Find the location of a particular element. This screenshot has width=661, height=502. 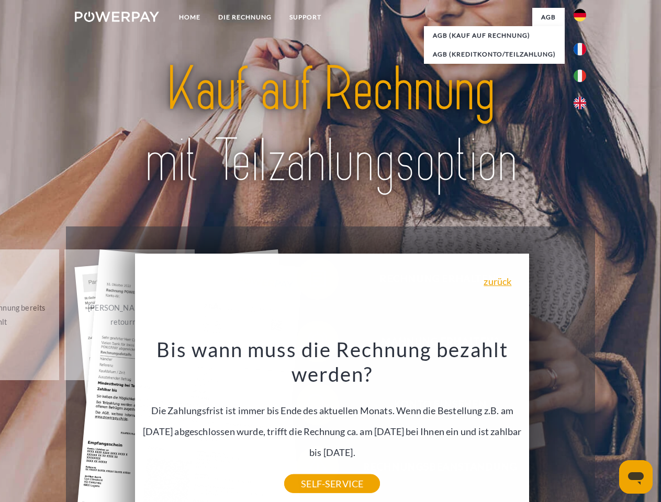

img: logo-powerpay-white.svg is located at coordinates (117, 17).